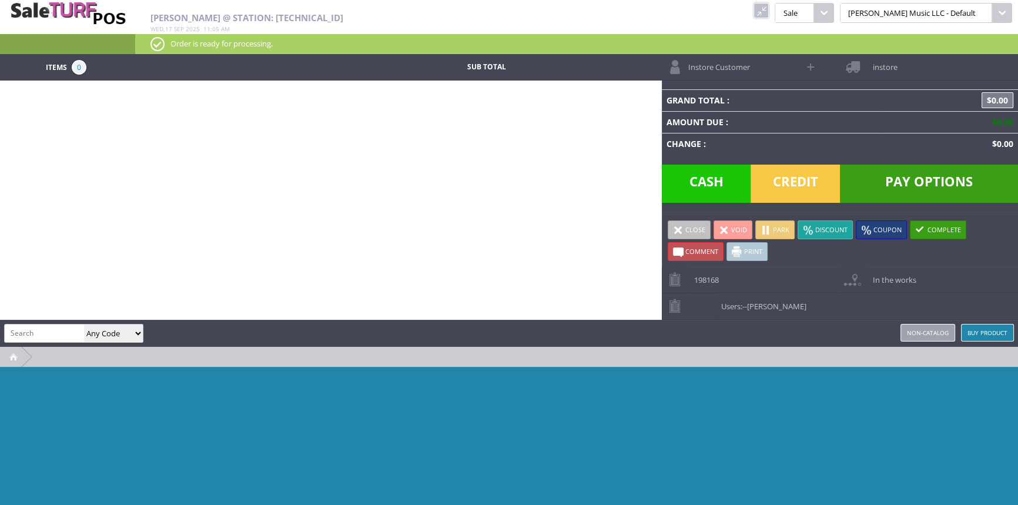  I want to click on span: Users:, so click(761, 302).